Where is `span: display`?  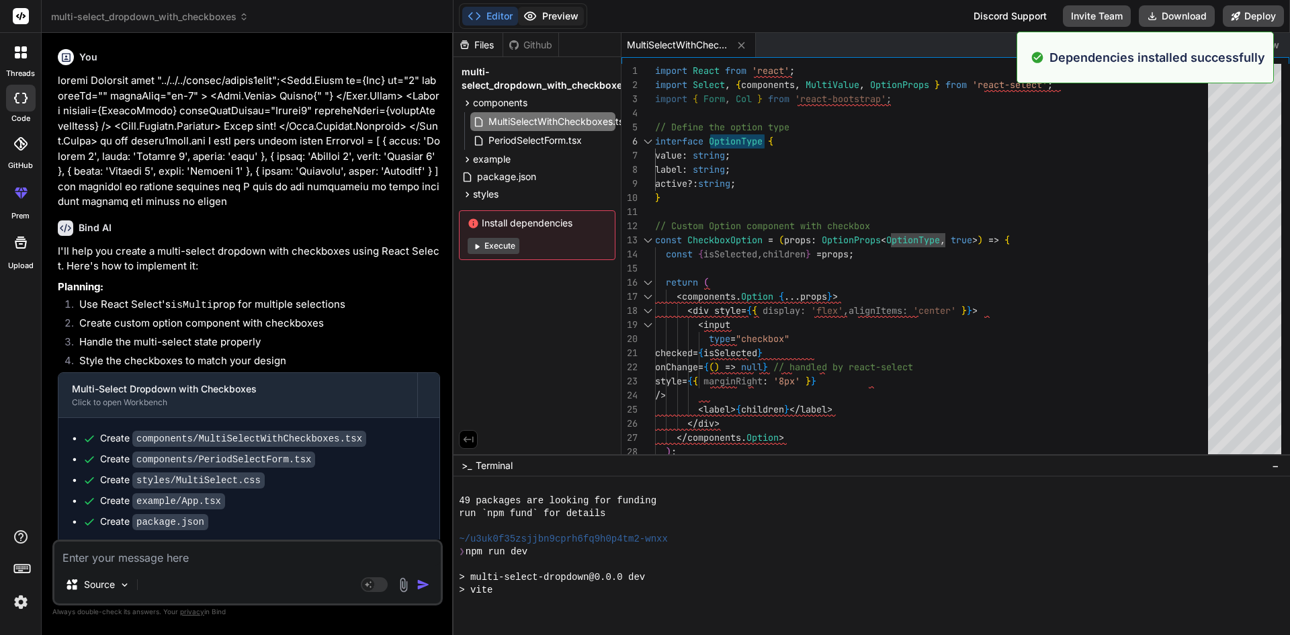 span: display is located at coordinates (782, 311).